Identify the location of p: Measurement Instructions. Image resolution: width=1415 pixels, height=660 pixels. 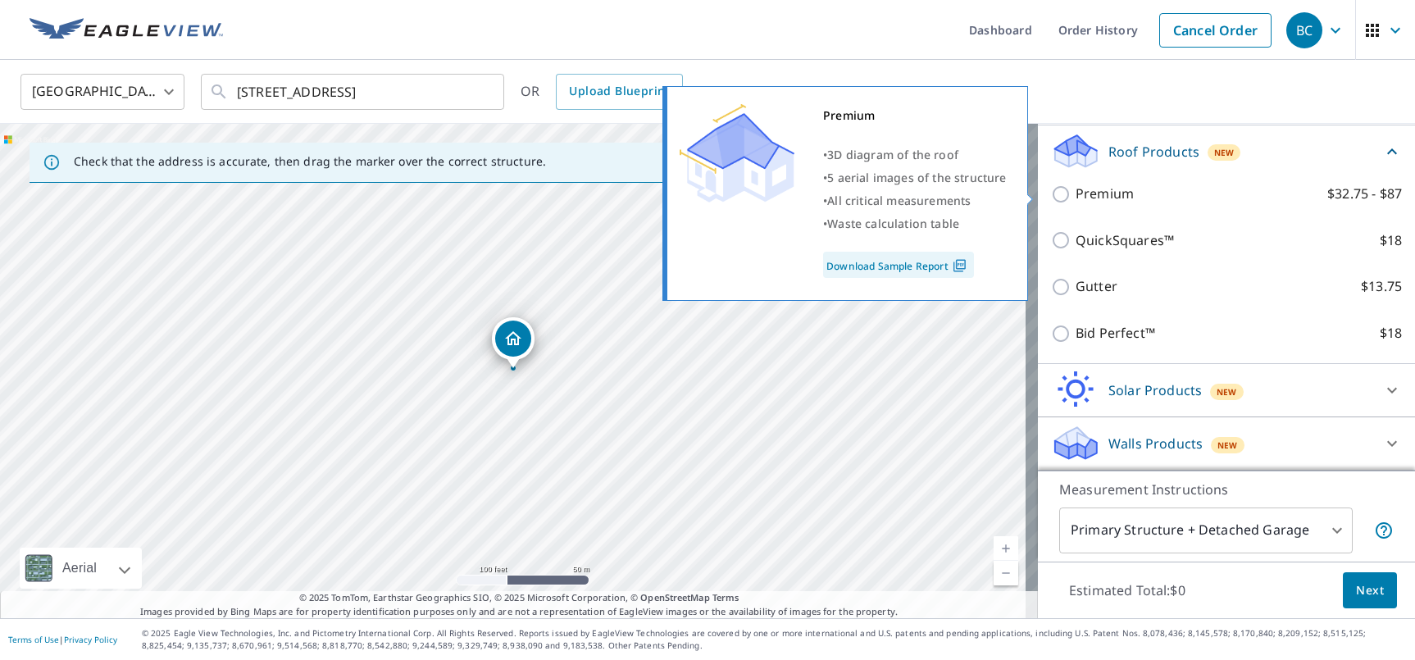
(1226, 489).